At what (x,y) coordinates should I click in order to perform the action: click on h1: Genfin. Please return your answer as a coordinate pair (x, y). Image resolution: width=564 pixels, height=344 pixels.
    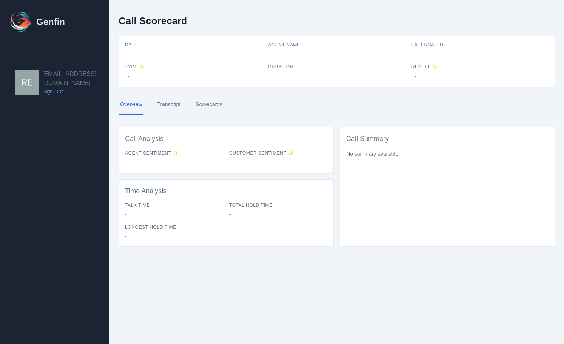
    Looking at the image, I should click on (51, 22).